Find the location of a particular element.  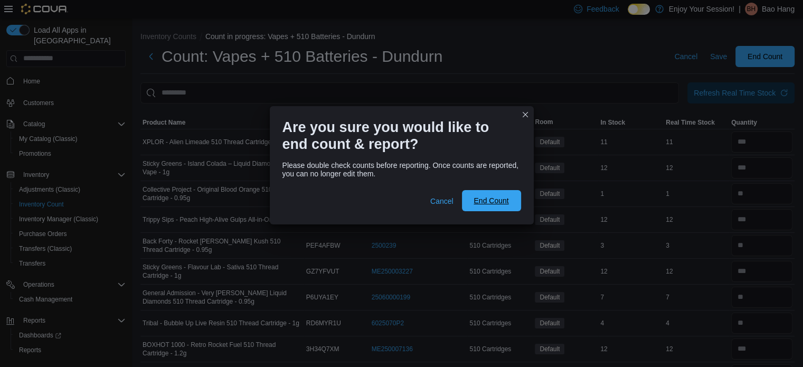

button: End Count is located at coordinates (492, 201).